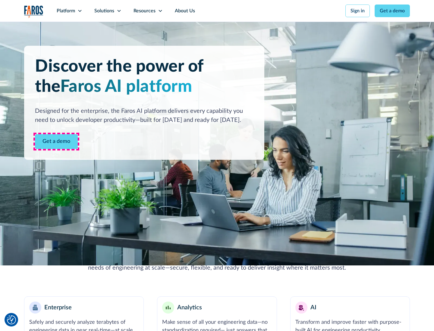 Image resolution: width=434 pixels, height=331 pixels. I want to click on img: Minimalist bar chart analytics icon, so click(168, 308).